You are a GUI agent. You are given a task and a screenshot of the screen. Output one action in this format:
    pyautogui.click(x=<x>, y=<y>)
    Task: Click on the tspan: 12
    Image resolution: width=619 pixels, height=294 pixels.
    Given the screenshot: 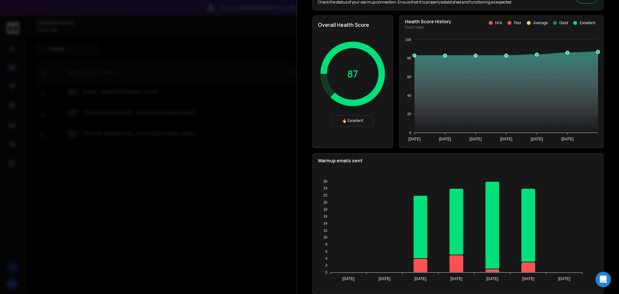 What is the action you would take?
    pyautogui.click(x=325, y=230)
    